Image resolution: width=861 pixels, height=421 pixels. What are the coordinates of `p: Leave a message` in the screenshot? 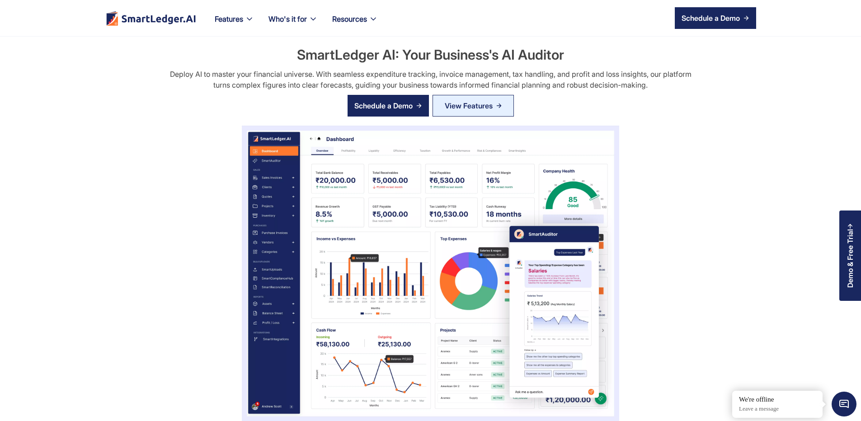 It's located at (777, 409).